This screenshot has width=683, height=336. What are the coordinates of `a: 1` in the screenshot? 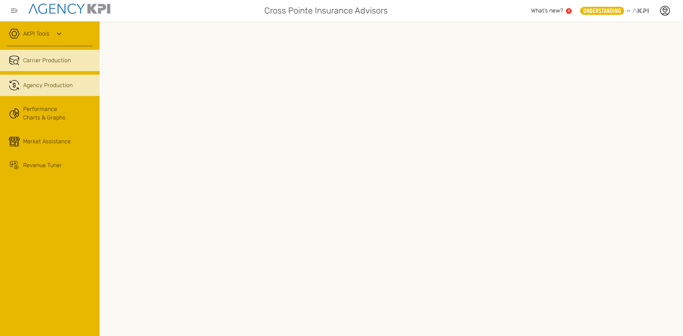 It's located at (568, 11).